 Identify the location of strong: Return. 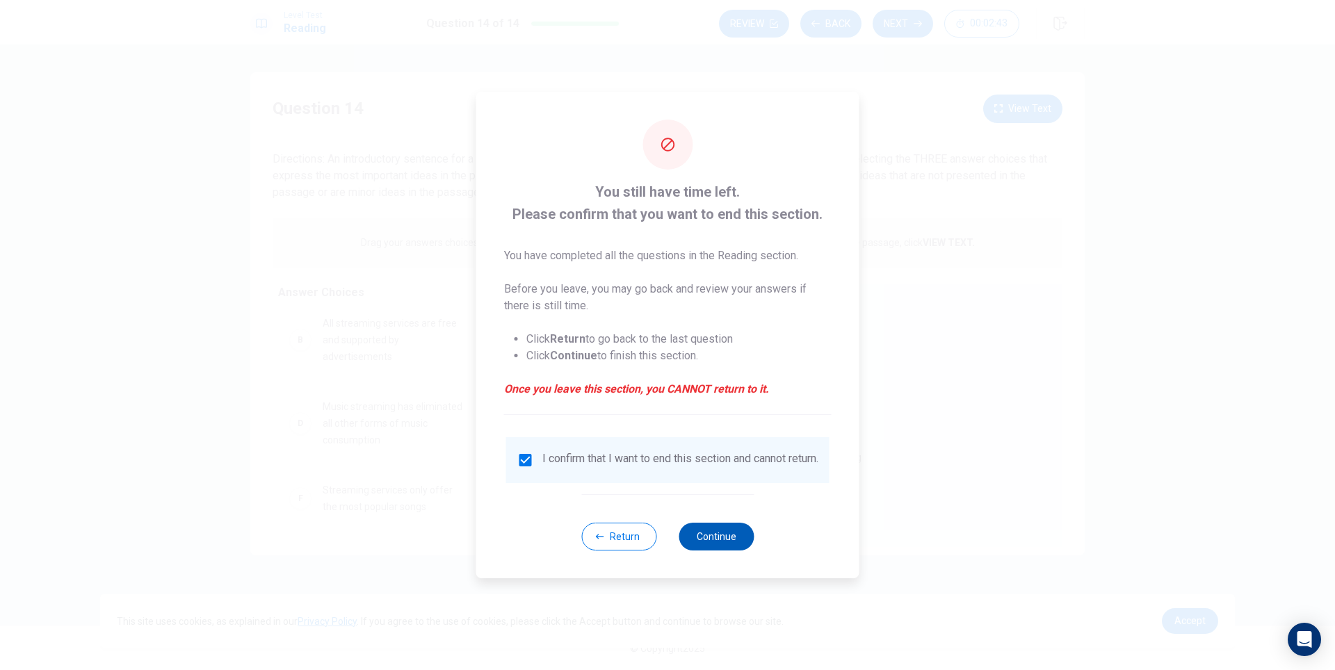
(567, 339).